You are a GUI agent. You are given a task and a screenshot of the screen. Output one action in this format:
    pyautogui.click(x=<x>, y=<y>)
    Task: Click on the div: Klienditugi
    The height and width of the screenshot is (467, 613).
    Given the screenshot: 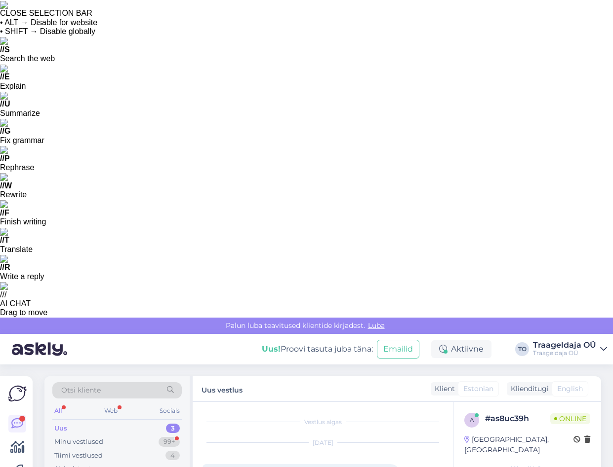 What is the action you would take?
    pyautogui.click(x=527, y=389)
    